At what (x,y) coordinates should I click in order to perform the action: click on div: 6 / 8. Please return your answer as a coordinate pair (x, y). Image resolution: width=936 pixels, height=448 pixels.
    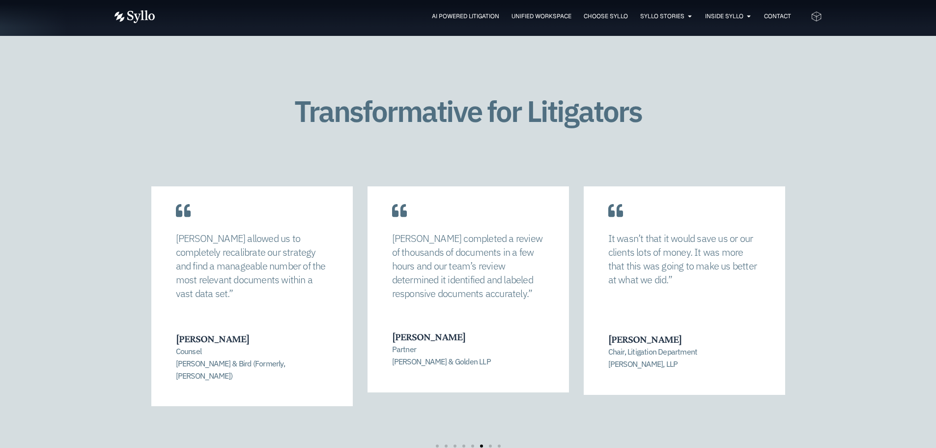
    Looking at the image, I should click on (252, 303).